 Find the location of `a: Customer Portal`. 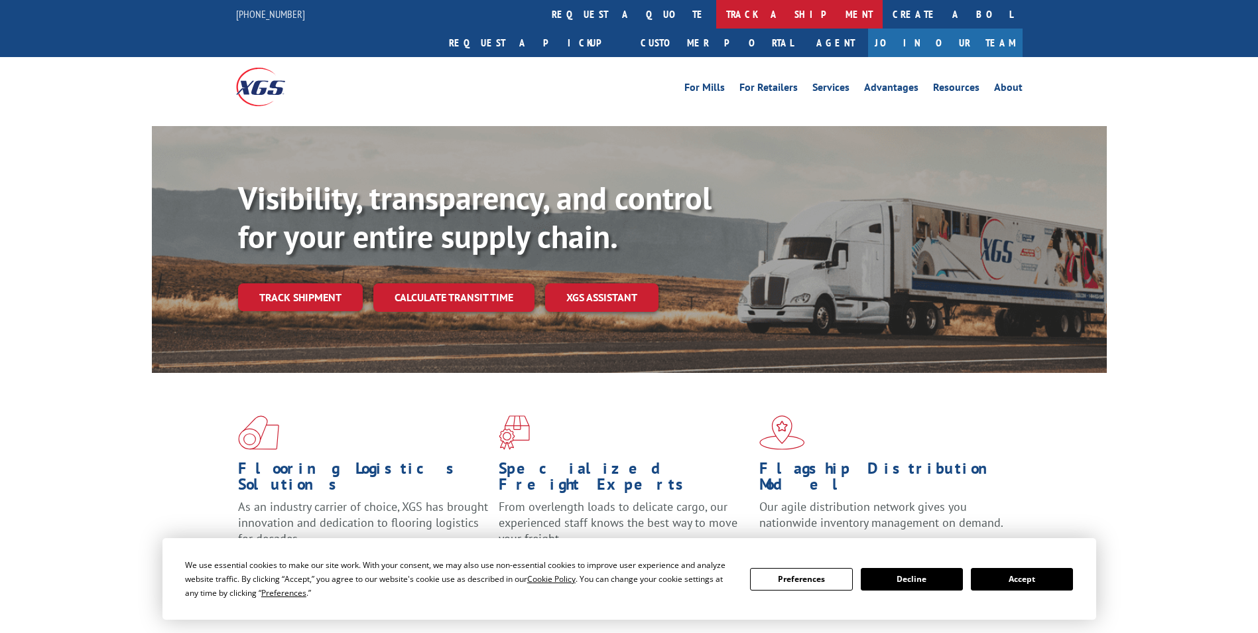

a: Customer Portal is located at coordinates (717, 42).